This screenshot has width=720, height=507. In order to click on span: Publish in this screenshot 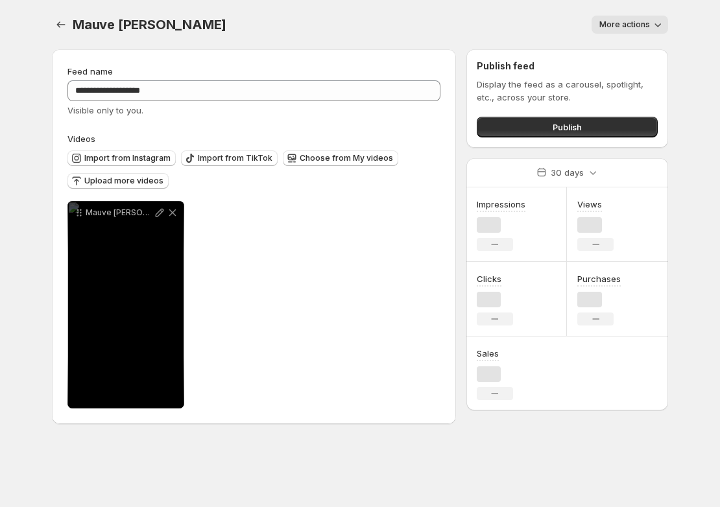, I will do `click(567, 127)`.